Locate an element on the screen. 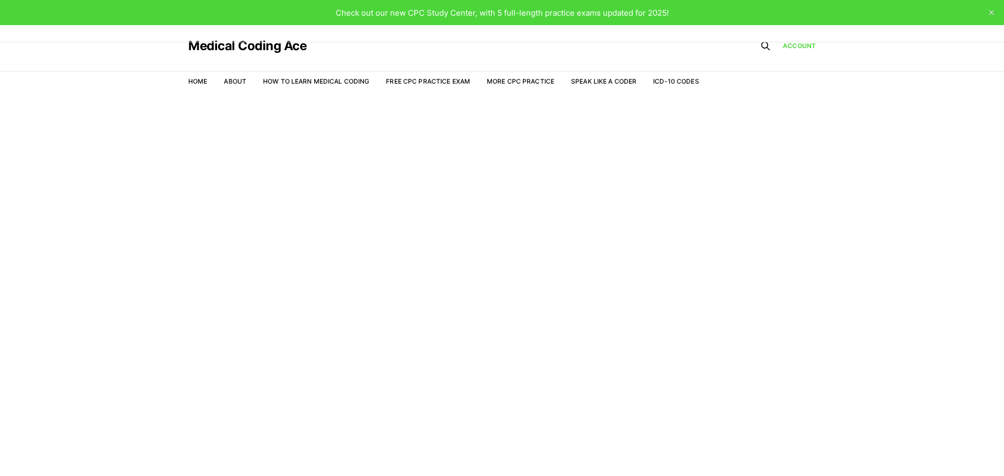 Image resolution: width=1004 pixels, height=476 pixels. a: ICD-10 Codes is located at coordinates (675, 81).